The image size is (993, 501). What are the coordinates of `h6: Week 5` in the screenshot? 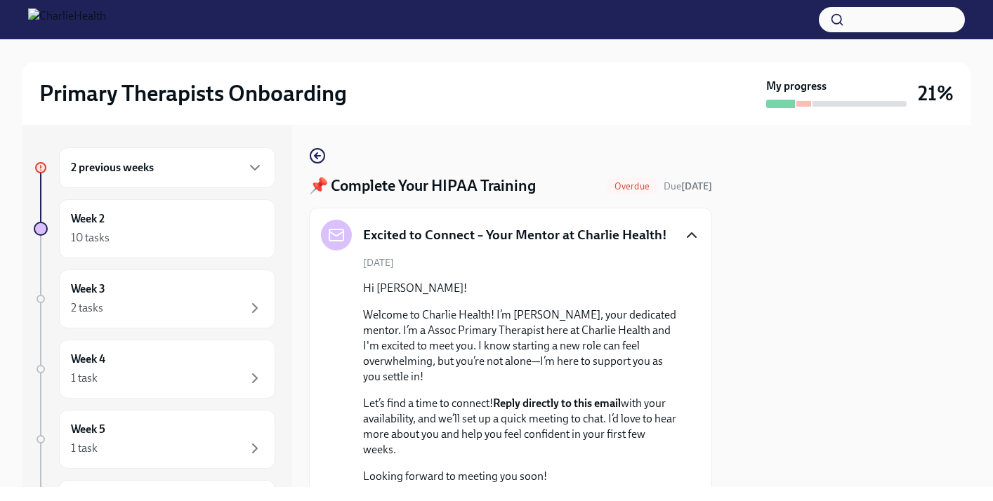 It's located at (88, 430).